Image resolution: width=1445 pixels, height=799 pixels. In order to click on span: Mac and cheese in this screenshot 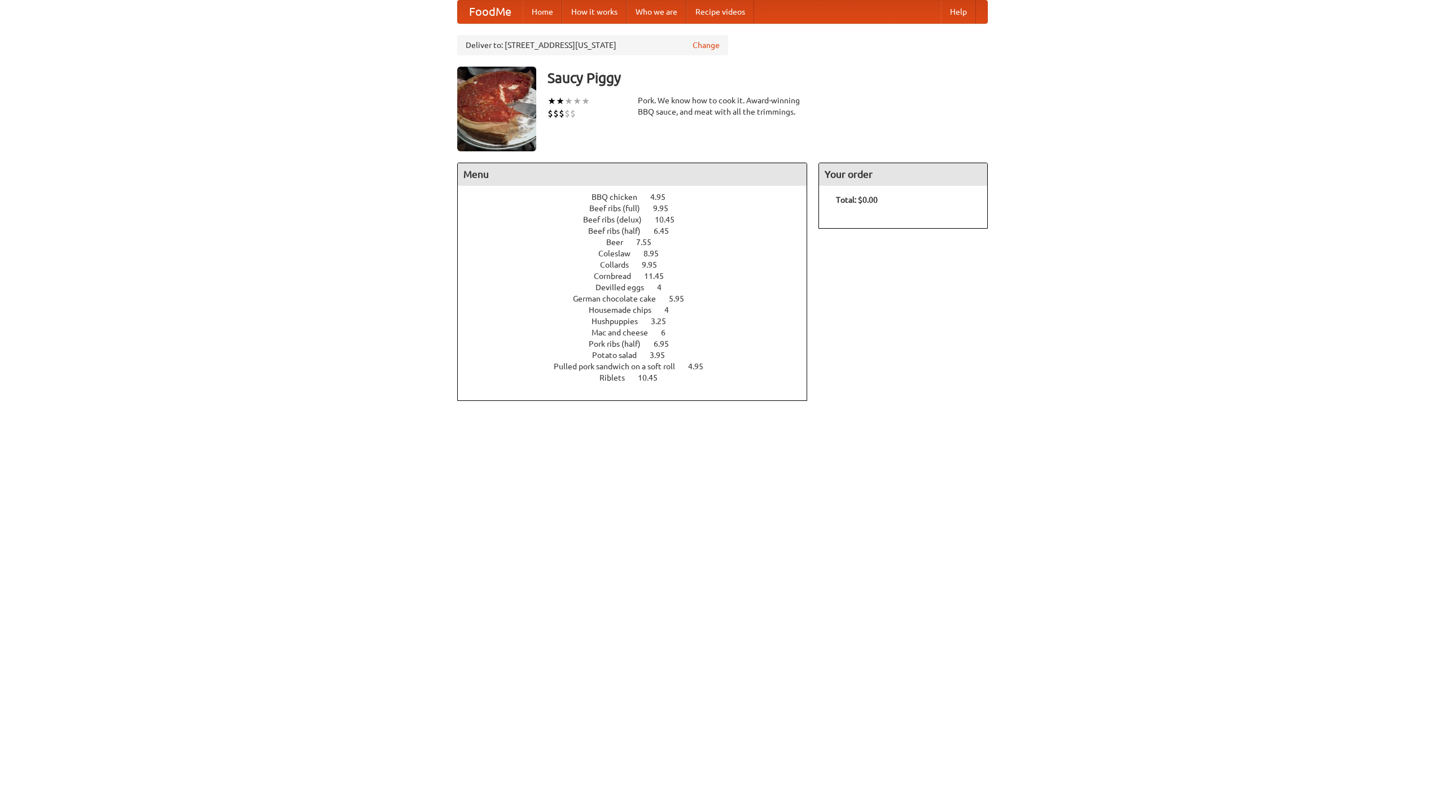, I will do `click(625, 332)`.